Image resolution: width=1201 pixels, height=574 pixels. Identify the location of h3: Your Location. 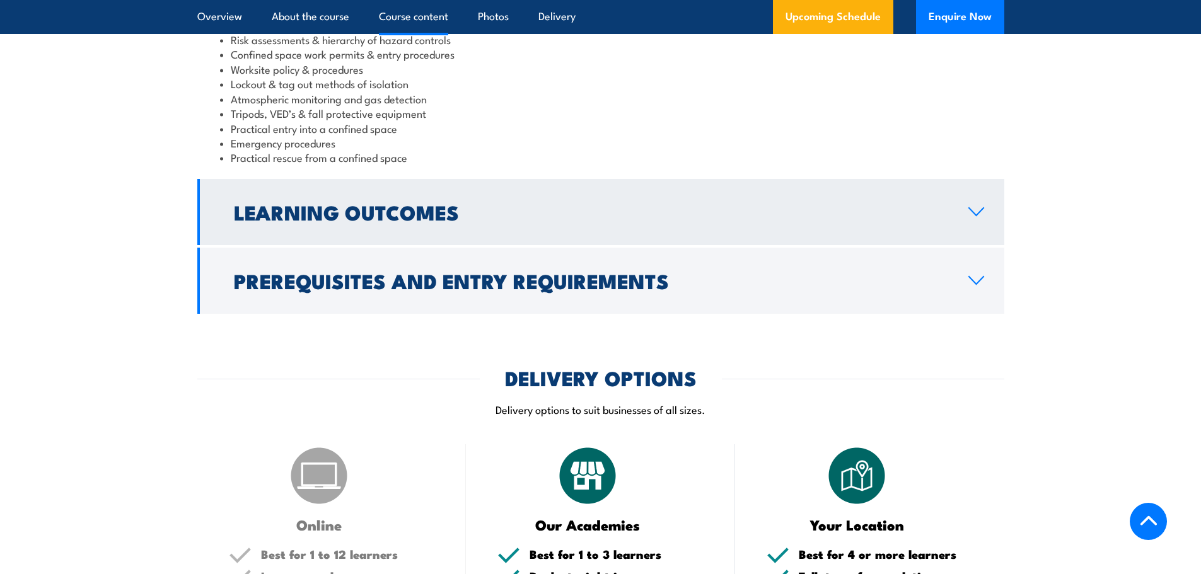
(857, 524).